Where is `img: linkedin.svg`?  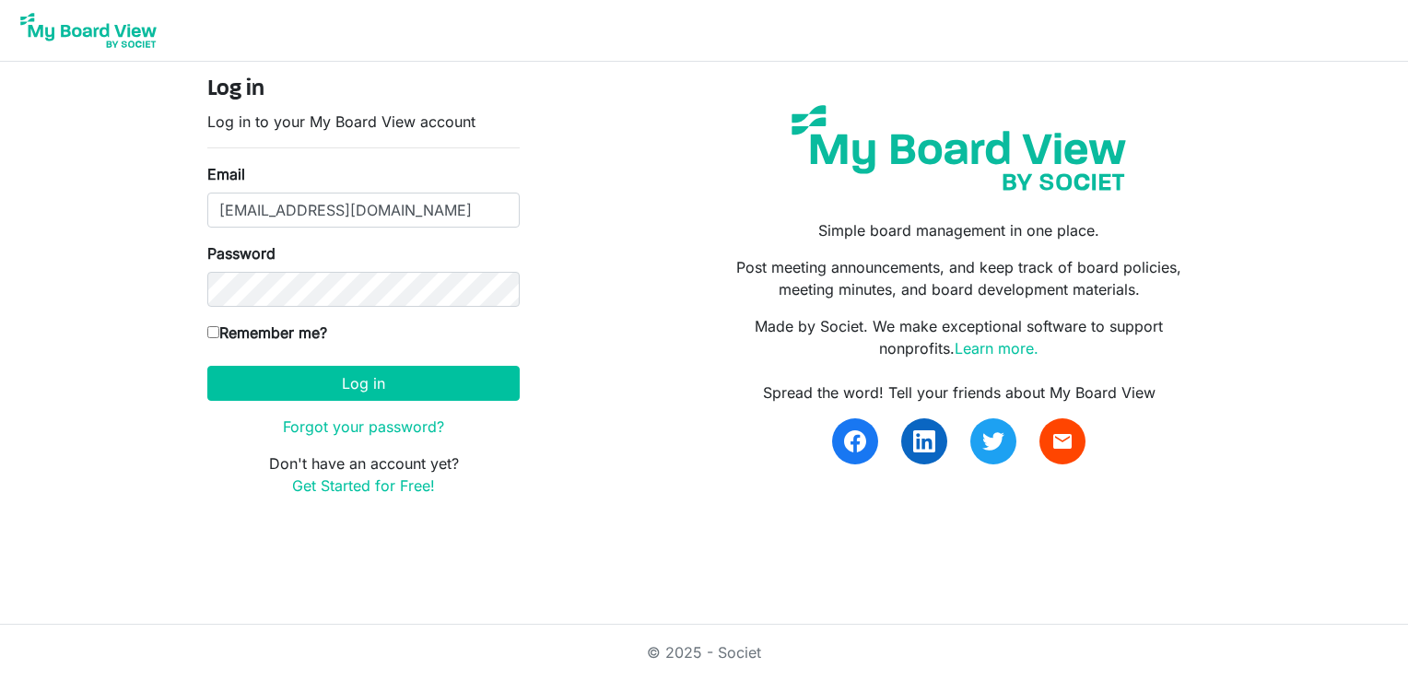 img: linkedin.svg is located at coordinates (924, 441).